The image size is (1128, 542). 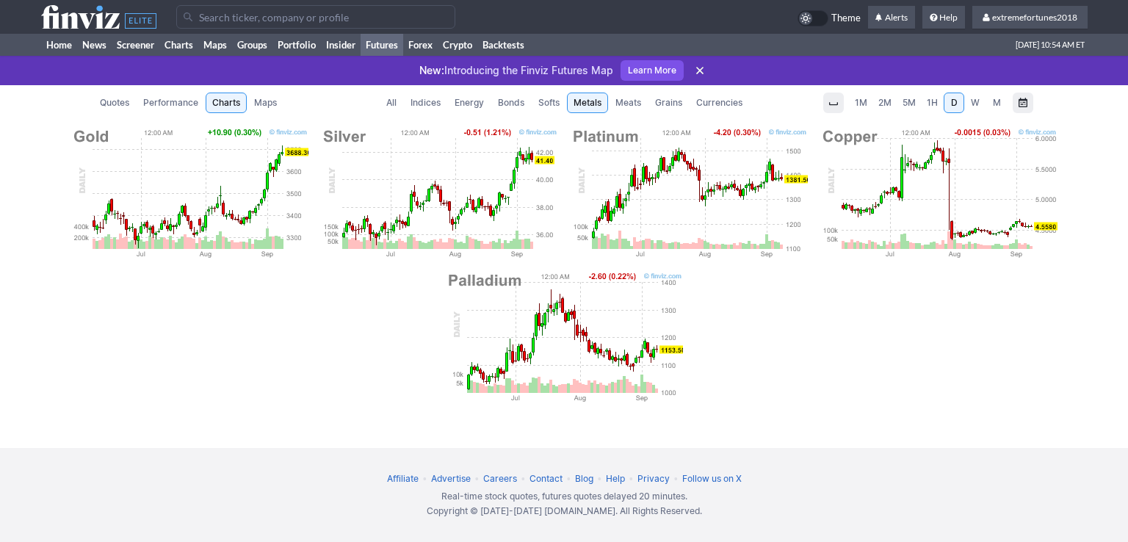 I want to click on span: 5M, so click(x=909, y=102).